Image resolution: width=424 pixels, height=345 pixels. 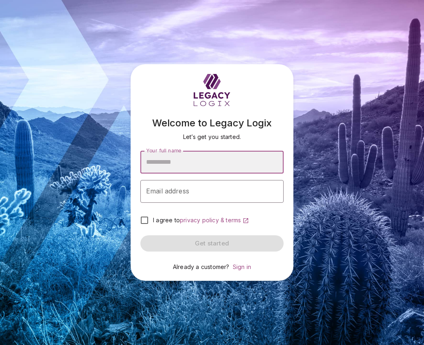 I want to click on span: Let’s get you started., so click(x=212, y=137).